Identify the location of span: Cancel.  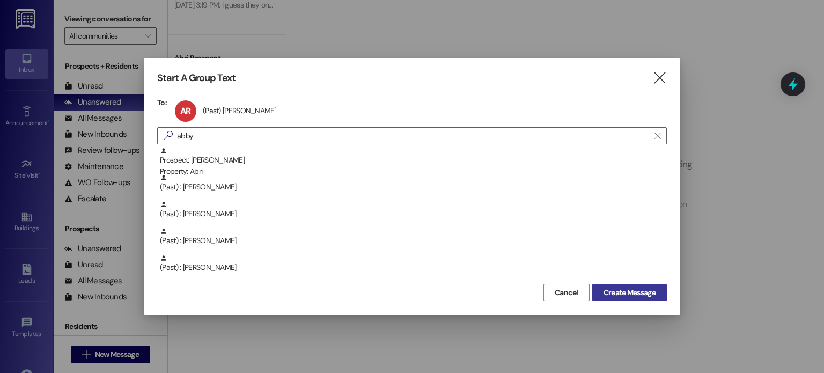
(566, 292).